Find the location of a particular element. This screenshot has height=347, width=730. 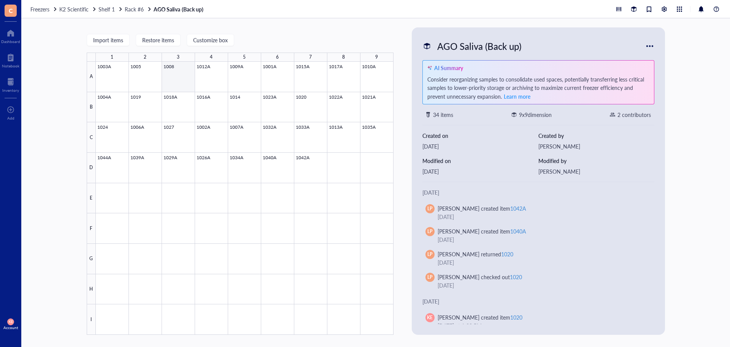

div: I is located at coordinates (91, 319).